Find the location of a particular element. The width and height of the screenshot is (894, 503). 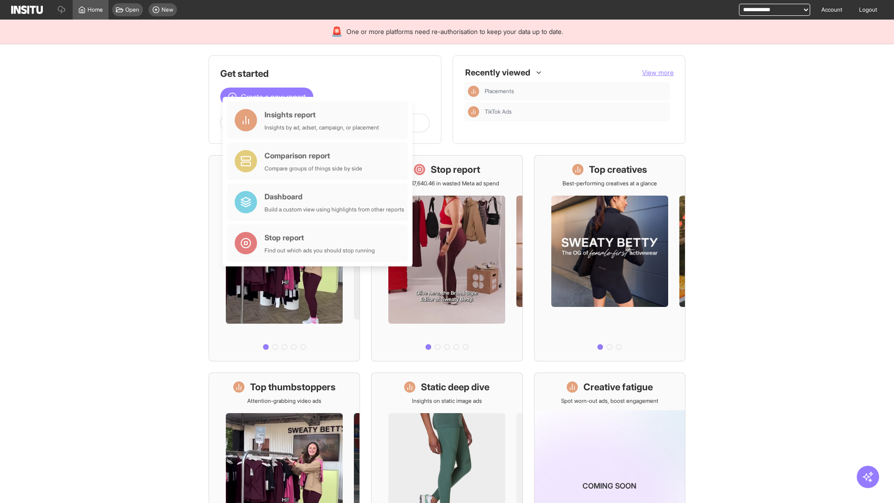

div: Comparison report is located at coordinates (313, 155).